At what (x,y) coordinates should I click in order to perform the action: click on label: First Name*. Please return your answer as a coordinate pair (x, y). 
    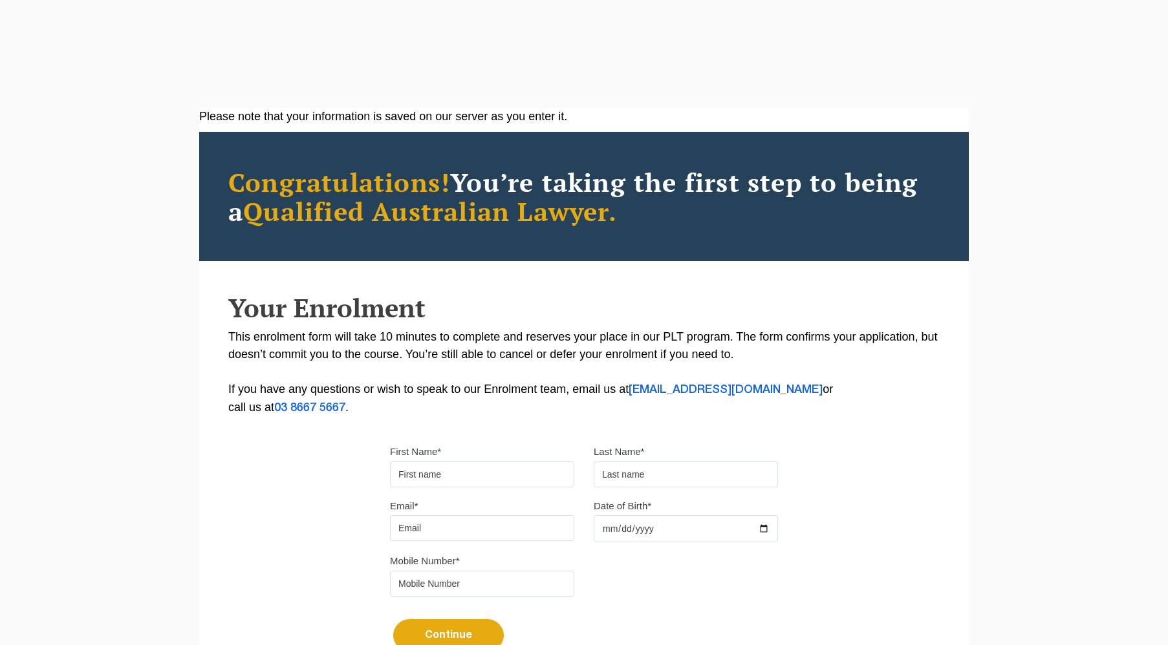
    Looking at the image, I should click on (415, 452).